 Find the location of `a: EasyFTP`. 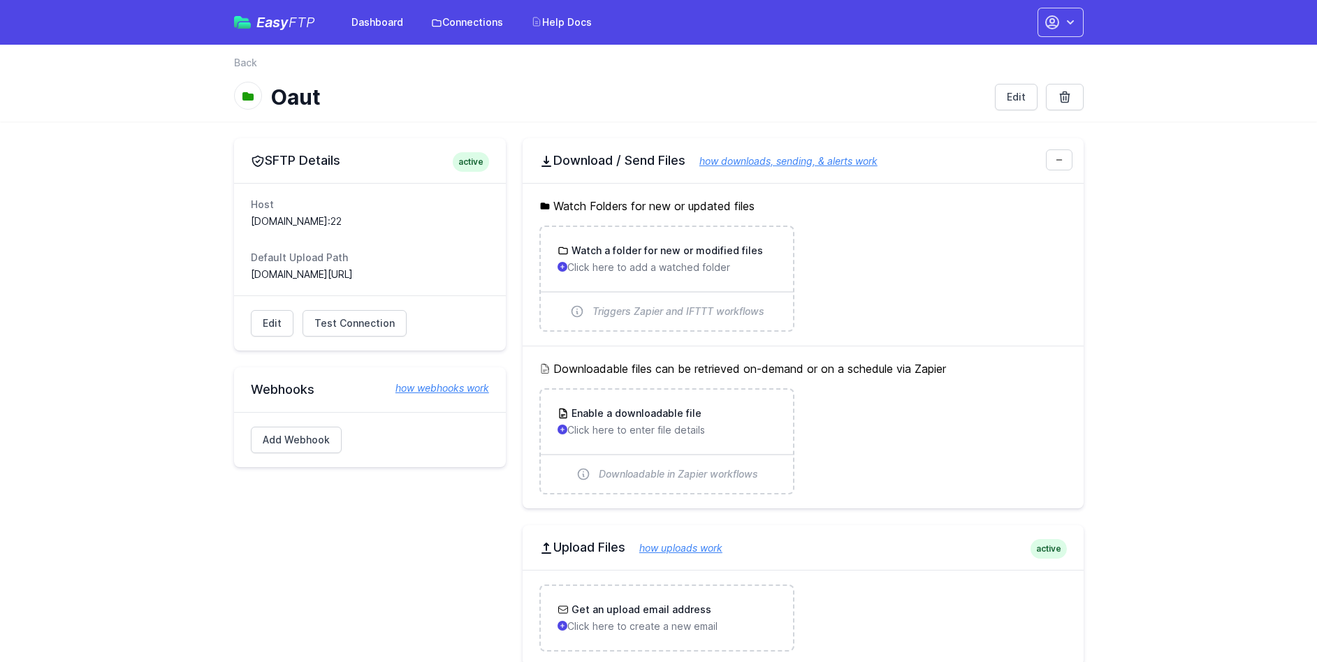

a: EasyFTP is located at coordinates (275, 22).